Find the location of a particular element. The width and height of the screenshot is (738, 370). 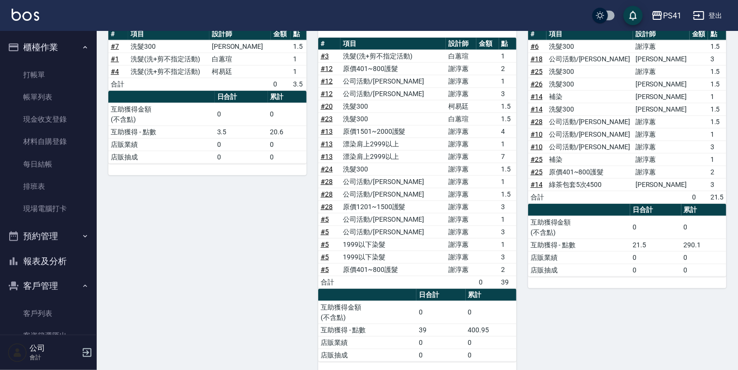

a: 排班表 is located at coordinates (48, 187).